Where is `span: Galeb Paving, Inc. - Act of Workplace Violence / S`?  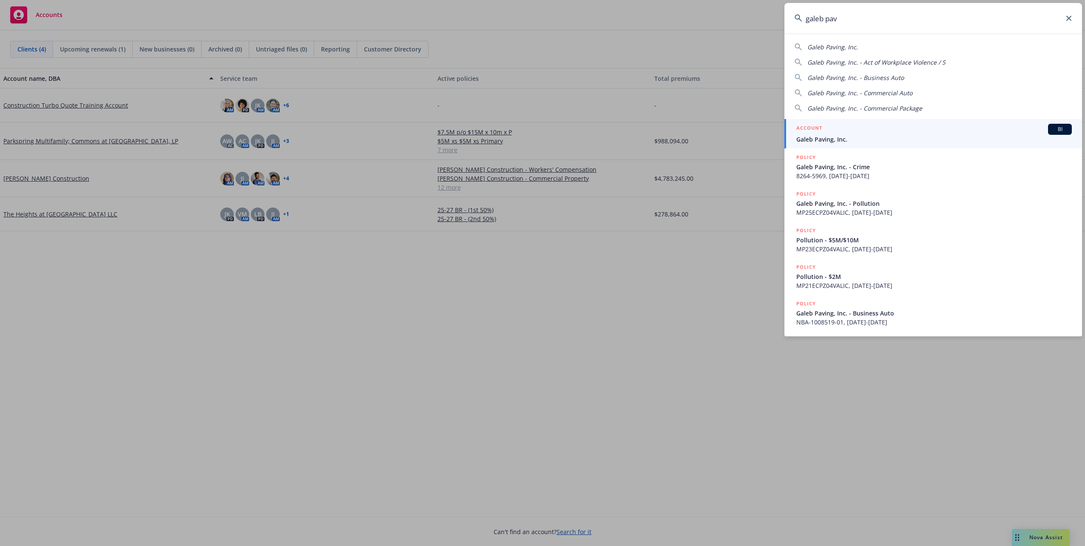
span: Galeb Paving, Inc. - Act of Workplace Violence / S is located at coordinates (876, 62).